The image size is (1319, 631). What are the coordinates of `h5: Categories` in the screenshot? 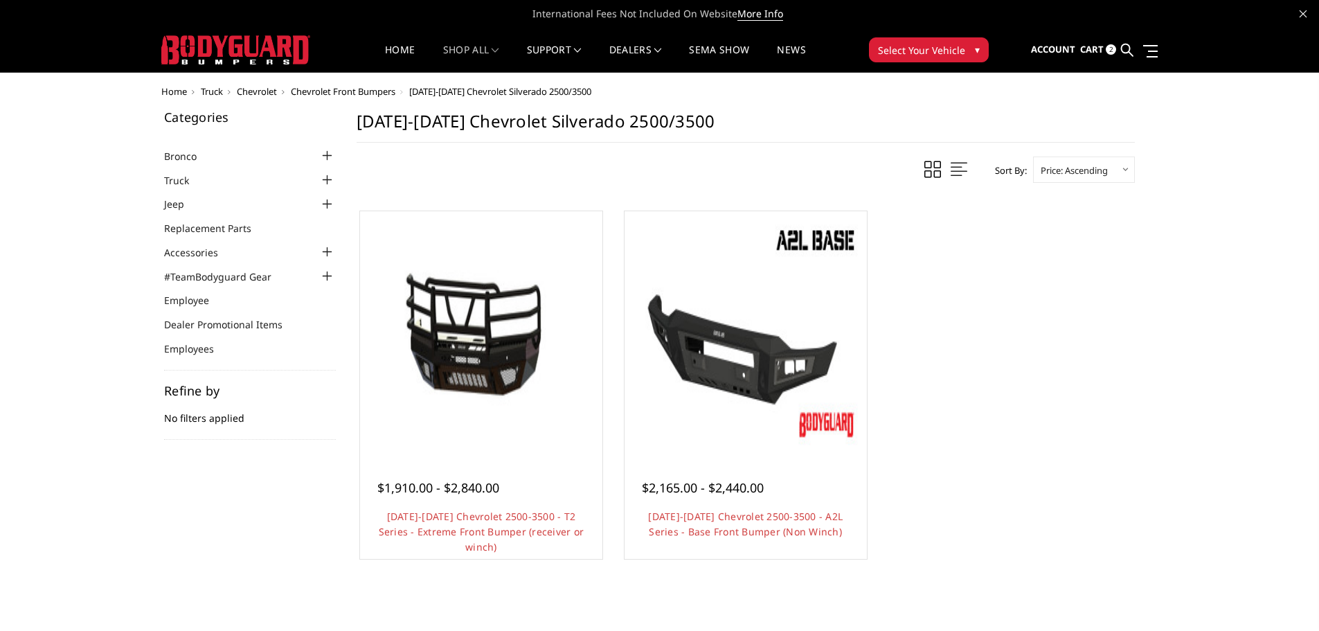 It's located at (250, 117).